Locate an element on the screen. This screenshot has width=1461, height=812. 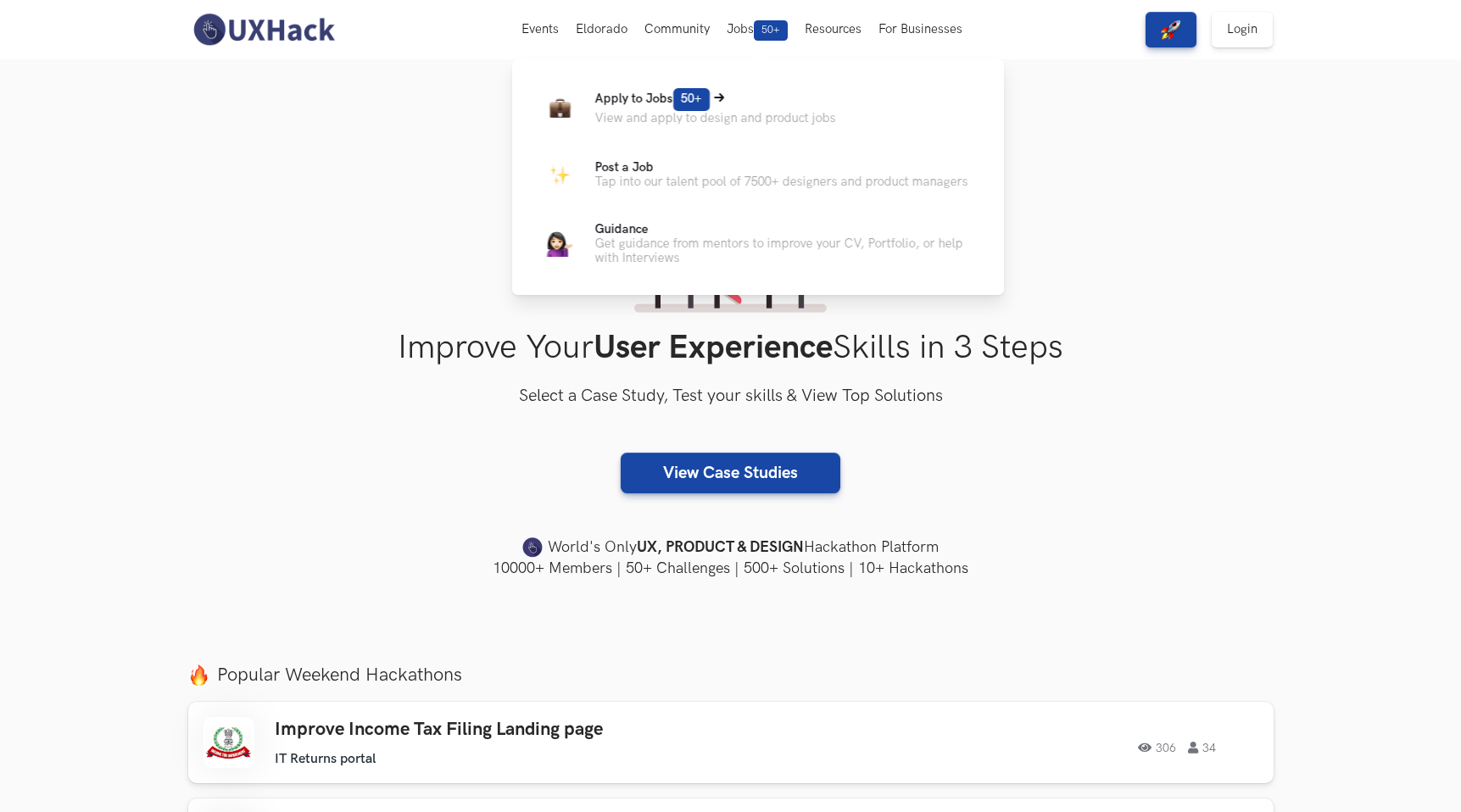
p: Get guidance from mentors to improve your CV, Portfolio, or help with Interviews is located at coordinates (786, 251).